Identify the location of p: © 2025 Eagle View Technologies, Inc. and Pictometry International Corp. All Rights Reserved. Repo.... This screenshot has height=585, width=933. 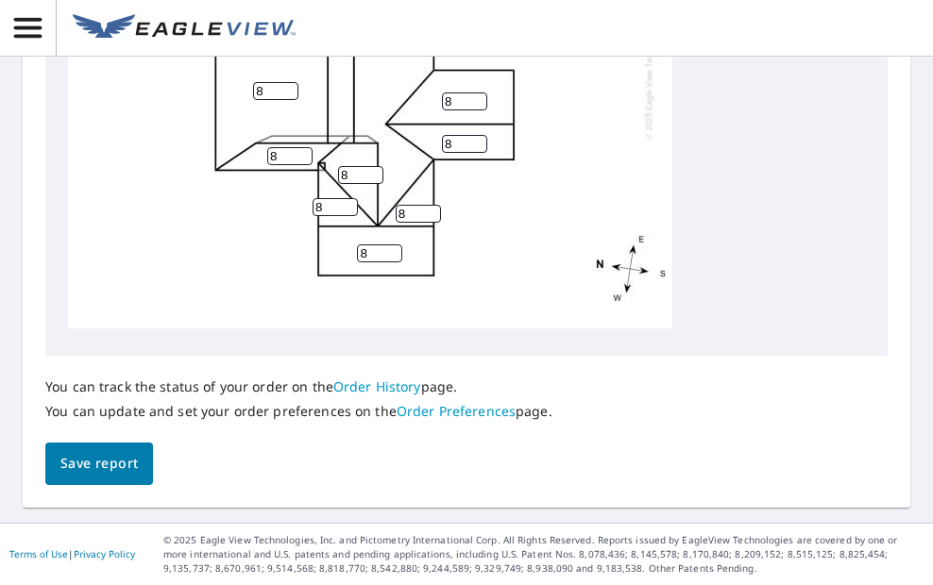
(543, 554).